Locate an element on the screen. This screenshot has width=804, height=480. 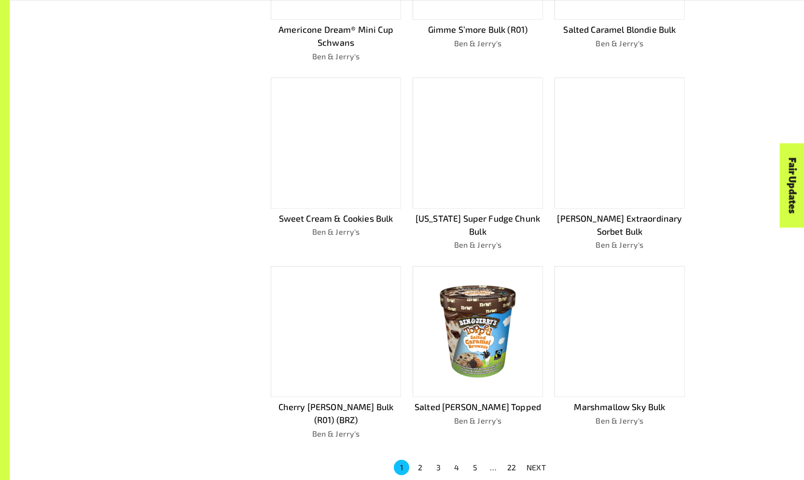
p: Sweet Cream & Cookies Bulk is located at coordinates (336, 218).